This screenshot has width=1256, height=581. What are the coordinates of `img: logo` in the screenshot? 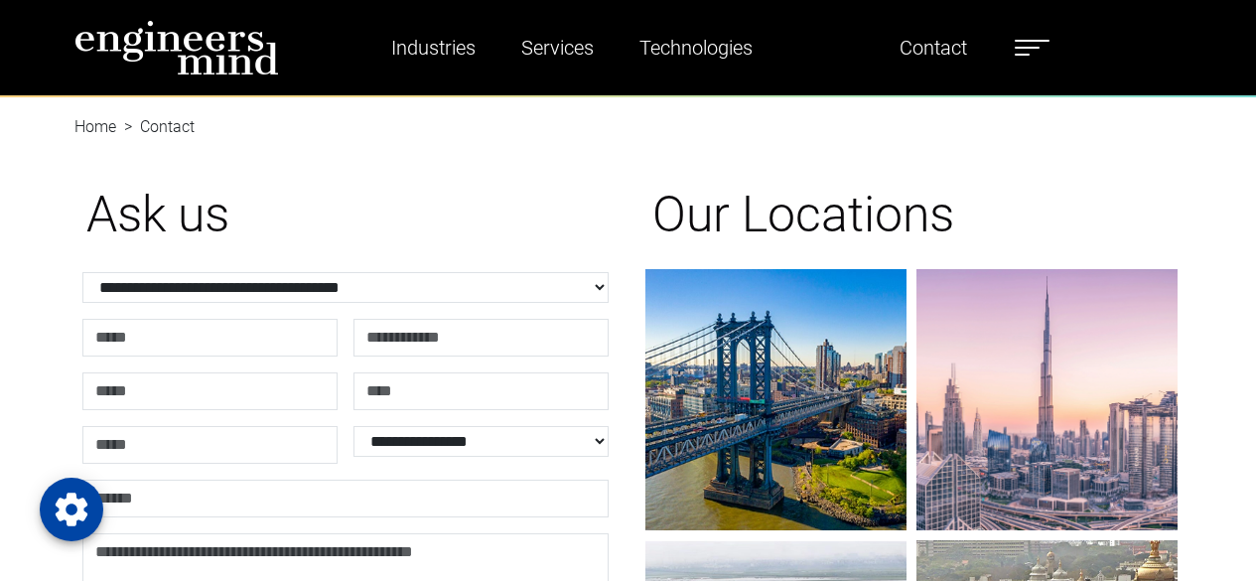 It's located at (177, 48).